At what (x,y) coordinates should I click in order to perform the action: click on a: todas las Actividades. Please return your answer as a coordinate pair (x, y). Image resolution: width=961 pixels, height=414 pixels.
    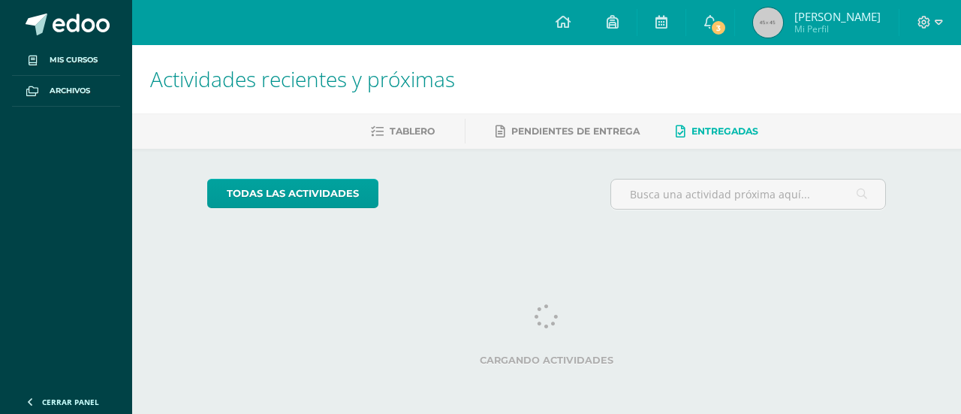
    Looking at the image, I should click on (293, 193).